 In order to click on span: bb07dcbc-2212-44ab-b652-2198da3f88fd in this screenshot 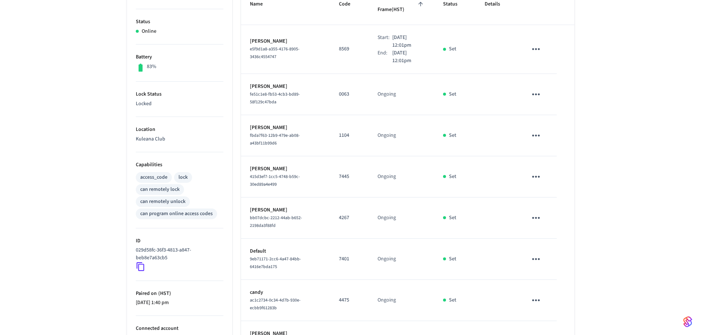, I will do `click(276, 222)`.